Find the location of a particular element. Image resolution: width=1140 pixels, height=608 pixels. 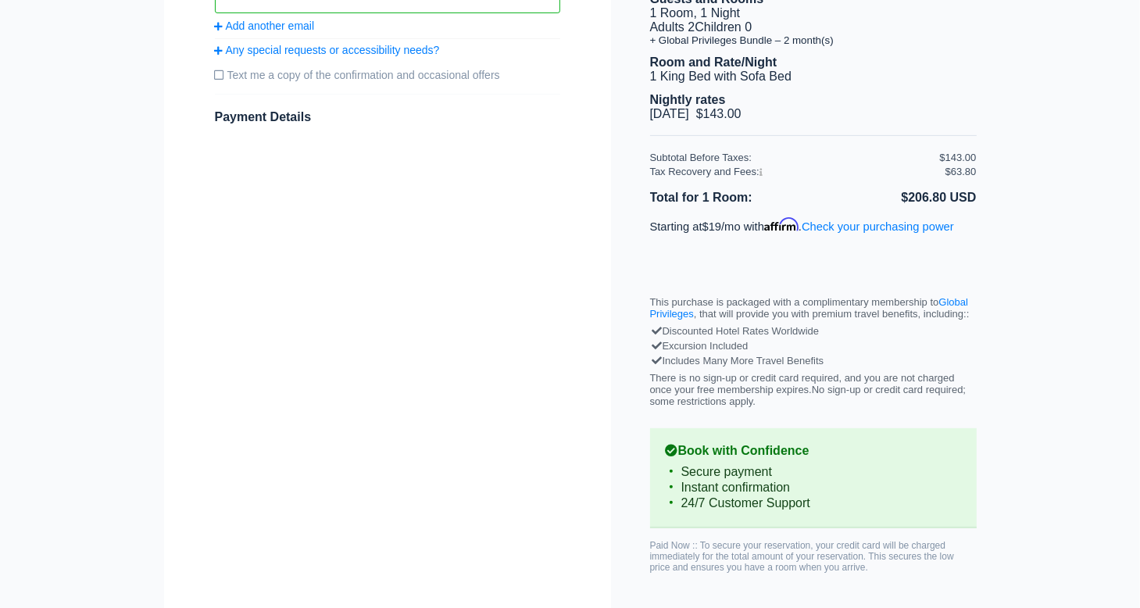

b: Room and Rate/Night is located at coordinates (713, 62).